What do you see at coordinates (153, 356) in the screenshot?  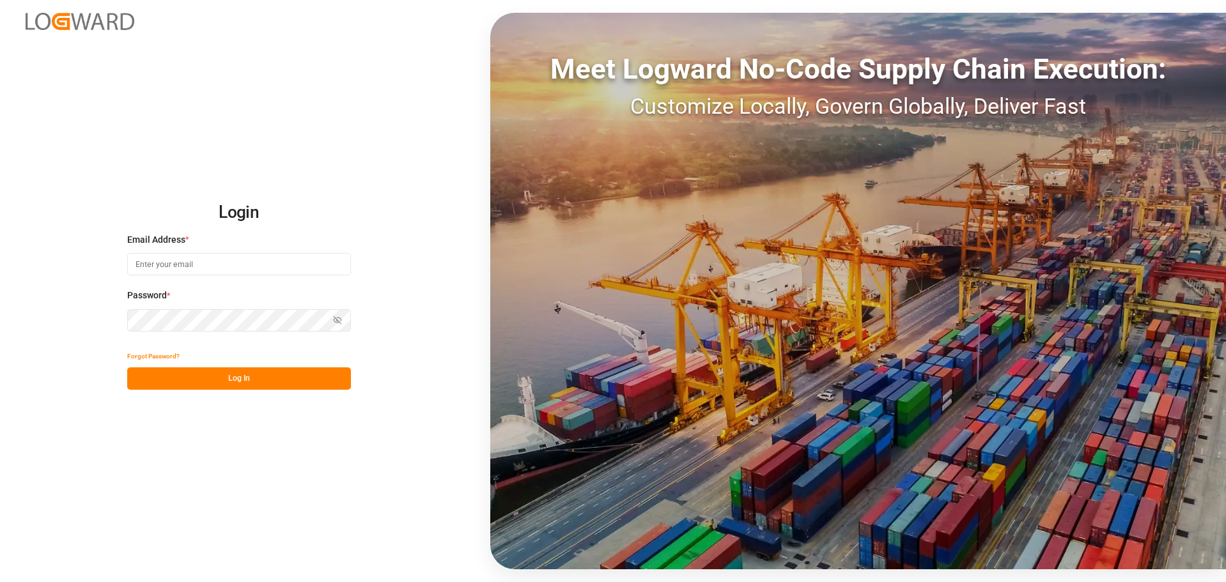 I see `button: Forgot Password?` at bounding box center [153, 356].